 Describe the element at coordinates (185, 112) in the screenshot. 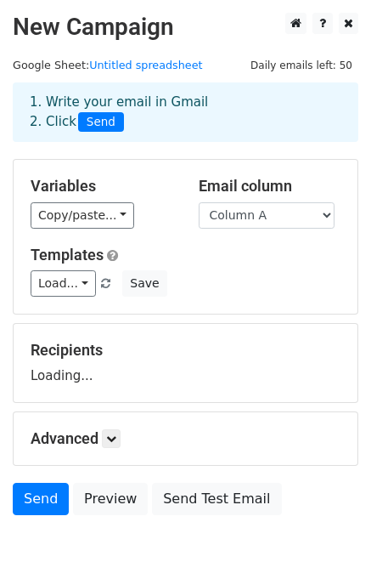

I see `div: 1. Write your email in Gmail 2. Click` at that location.